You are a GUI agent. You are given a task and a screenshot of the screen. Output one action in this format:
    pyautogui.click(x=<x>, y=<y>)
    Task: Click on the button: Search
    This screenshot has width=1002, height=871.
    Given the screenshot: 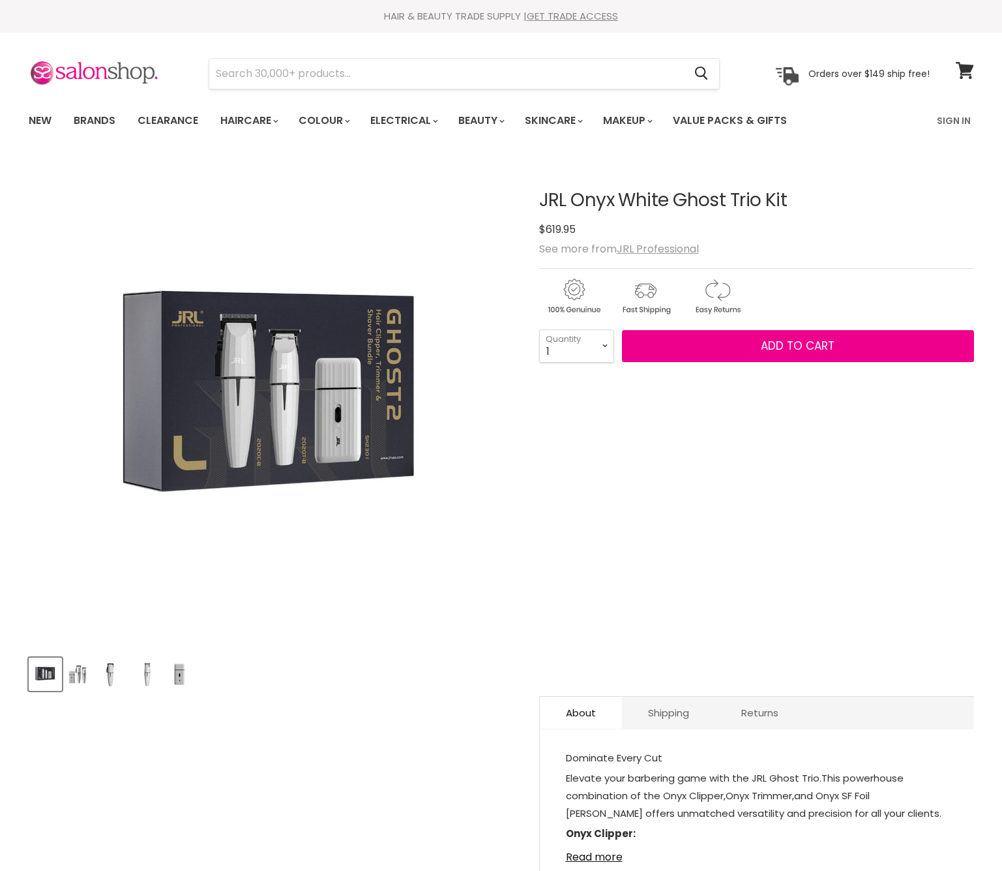 What is the action you would take?
    pyautogui.click(x=702, y=74)
    